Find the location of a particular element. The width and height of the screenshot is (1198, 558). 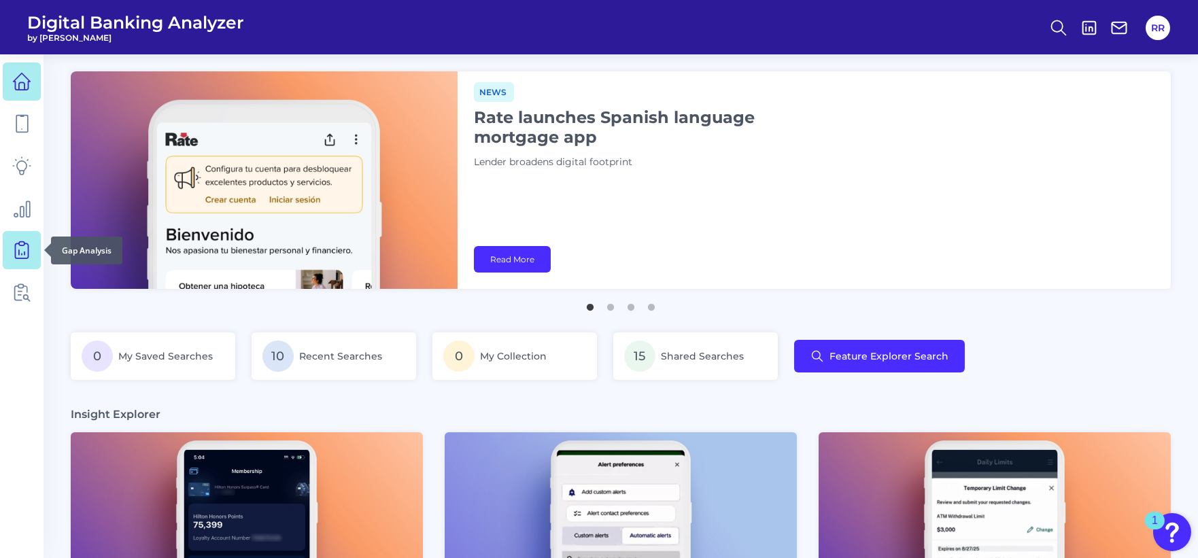

span: Digital Banking Analyzer is located at coordinates (135, 22).